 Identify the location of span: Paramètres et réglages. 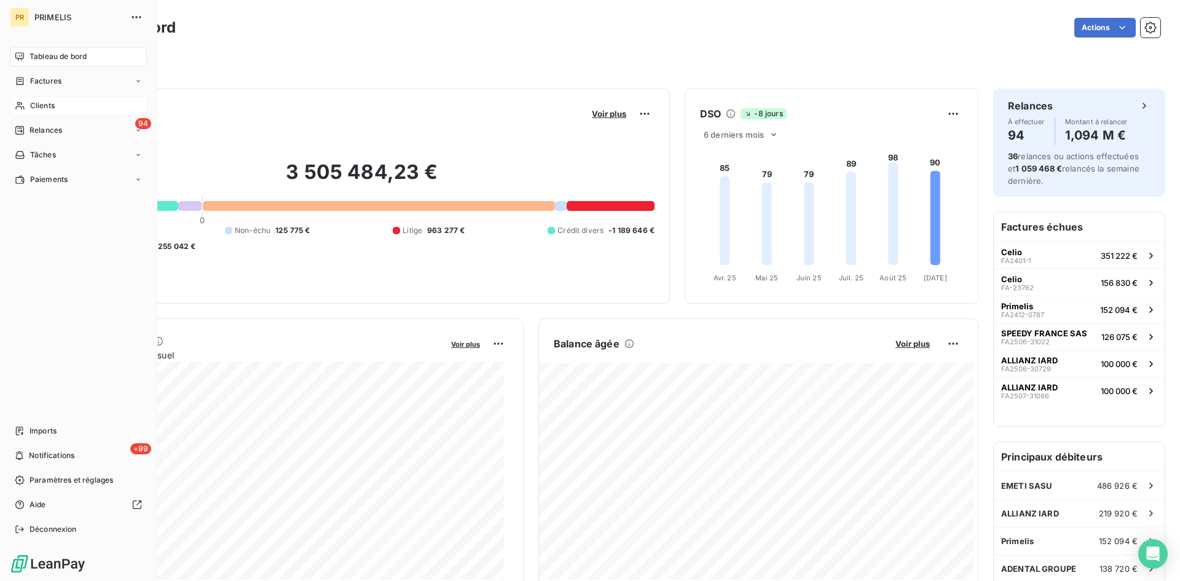
(71, 480).